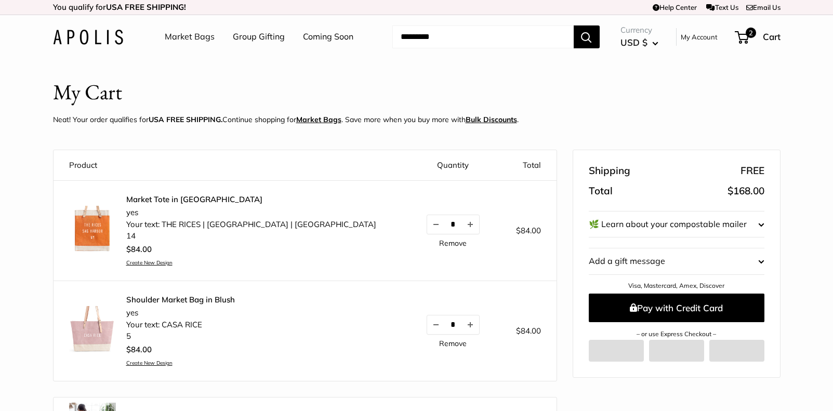  What do you see at coordinates (180, 336) in the screenshot?
I see `li: 5` at bounding box center [180, 336].